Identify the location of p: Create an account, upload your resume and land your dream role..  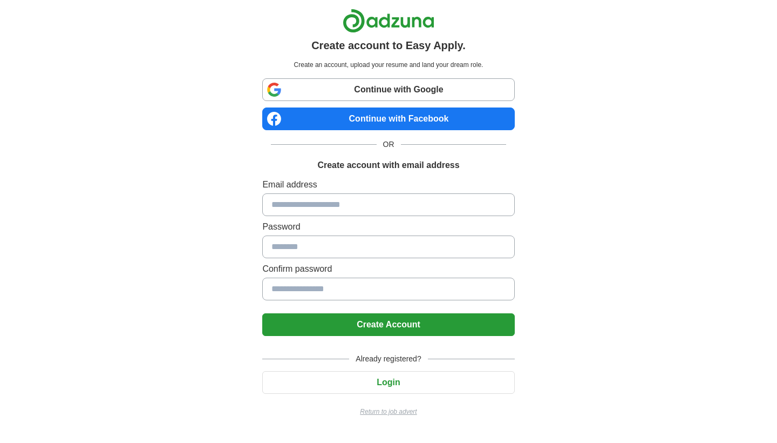
(388, 65).